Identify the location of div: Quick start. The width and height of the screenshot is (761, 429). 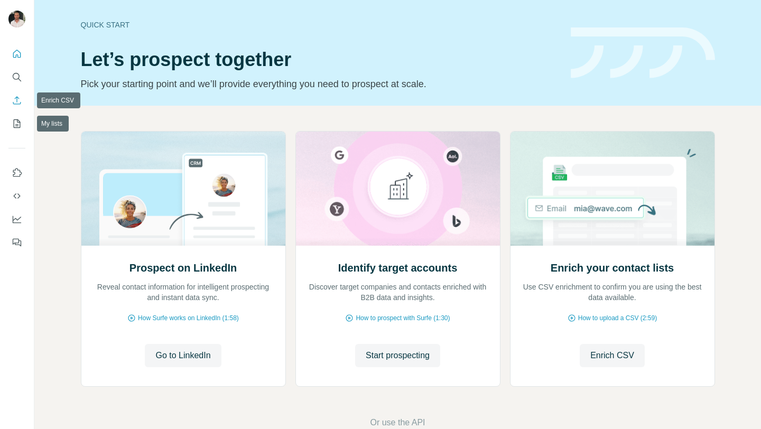
(319, 25).